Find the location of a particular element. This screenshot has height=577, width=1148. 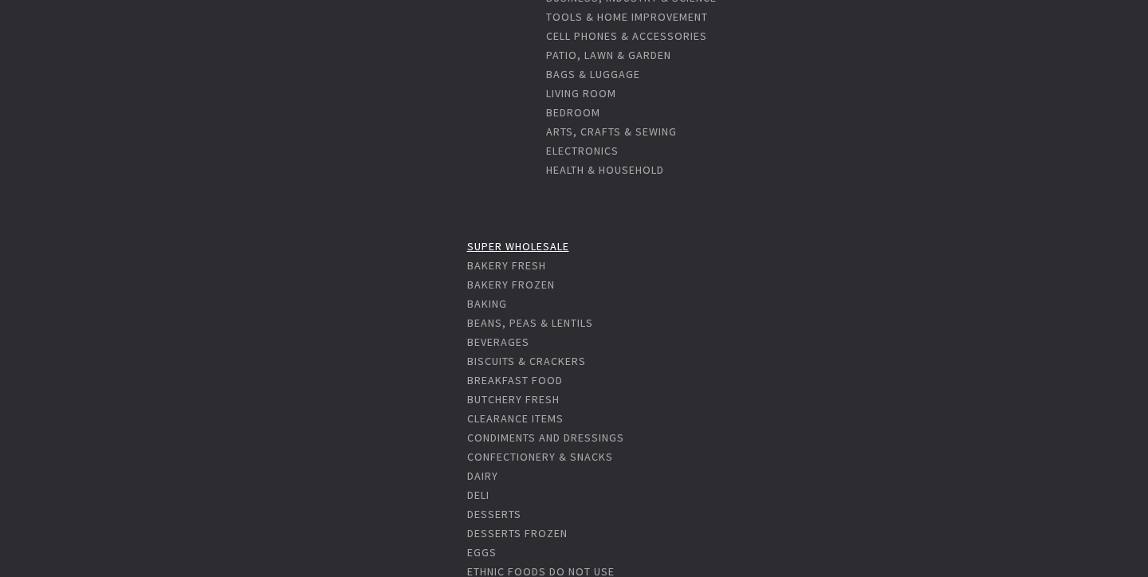

a: Super Wholesale is located at coordinates (518, 246).